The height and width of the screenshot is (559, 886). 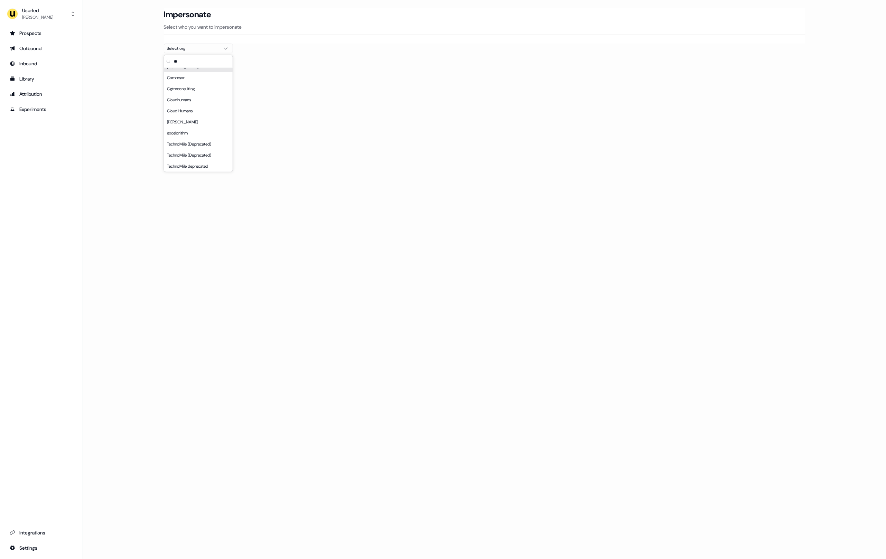 I want to click on div: Settings, so click(x=41, y=548).